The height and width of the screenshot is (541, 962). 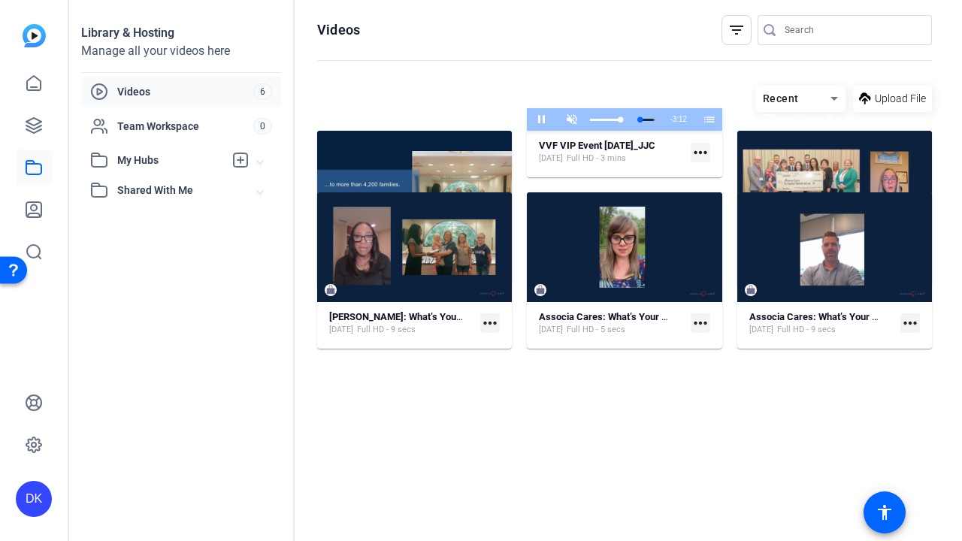 What do you see at coordinates (181, 190) in the screenshot?
I see `mat-expansion-panel-header: Shared With Me` at bounding box center [181, 190].